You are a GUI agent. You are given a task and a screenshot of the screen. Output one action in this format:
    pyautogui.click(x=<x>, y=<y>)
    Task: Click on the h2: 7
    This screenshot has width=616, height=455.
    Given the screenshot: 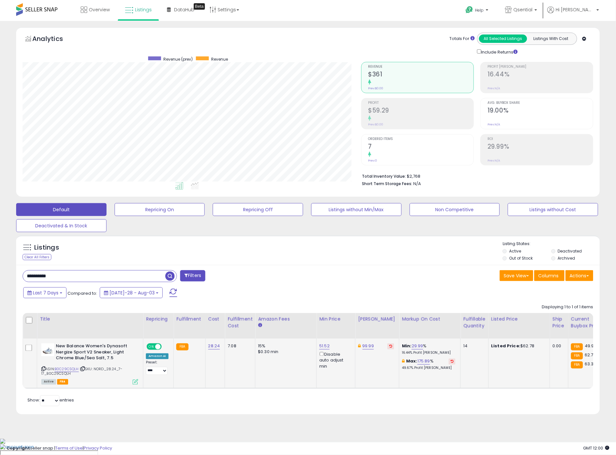 What is the action you would take?
    pyautogui.click(x=421, y=147)
    